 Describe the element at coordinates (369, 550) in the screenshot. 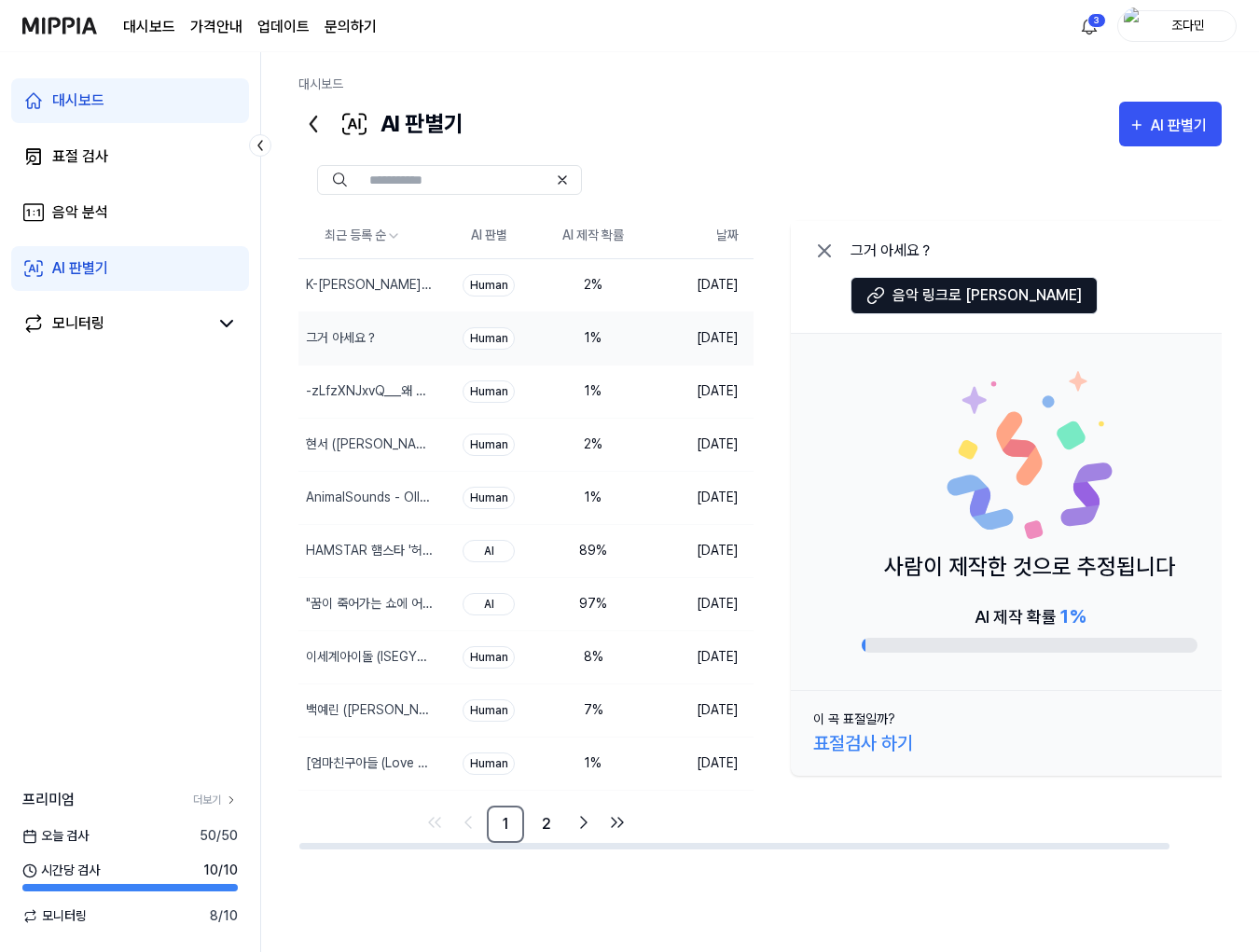

I see `div: HAMSTAR 햄스타 '허거덩스한 상황' M/V (Official Music Video)` at that location.